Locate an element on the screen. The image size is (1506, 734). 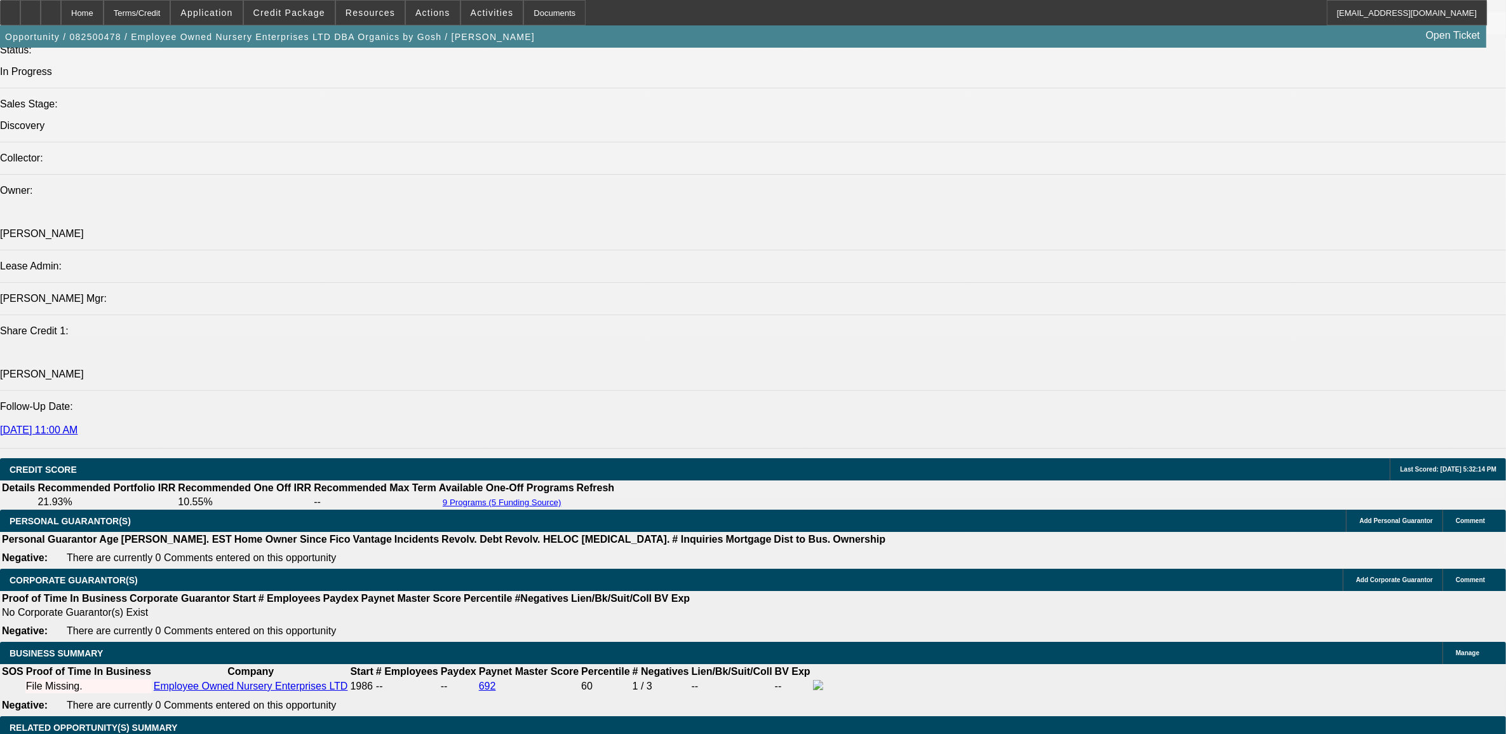
a: Employee Owned Nursery Enterprises LTD is located at coordinates (251, 685).